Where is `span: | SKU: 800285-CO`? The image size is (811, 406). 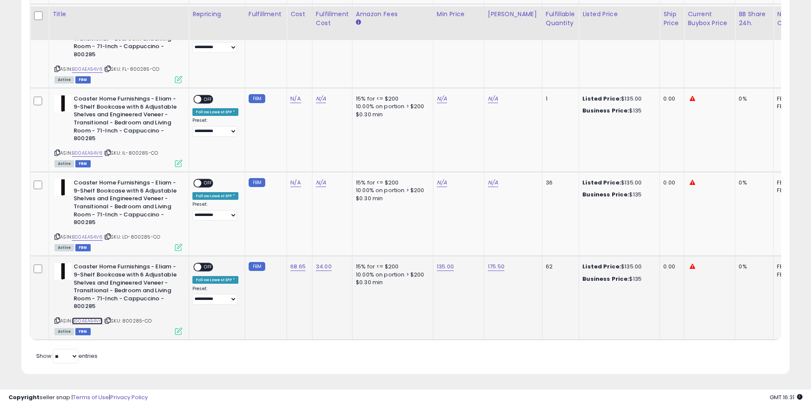
span: | SKU: 800285-CO is located at coordinates (128, 320).